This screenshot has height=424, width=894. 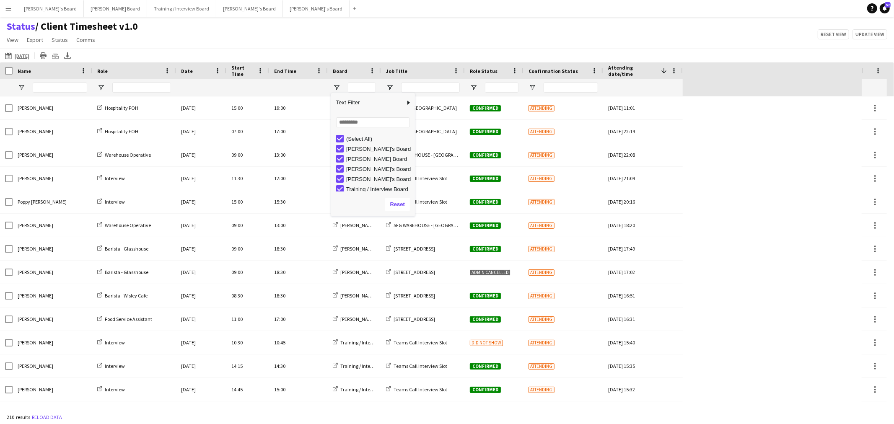 I want to click on div: 14:15, so click(x=248, y=366).